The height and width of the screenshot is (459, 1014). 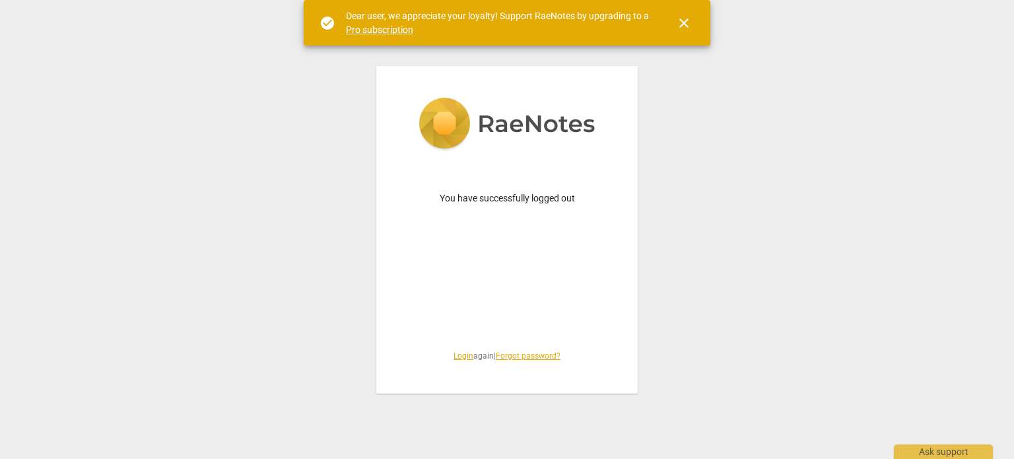 I want to click on a: Pro subscription, so click(x=380, y=30).